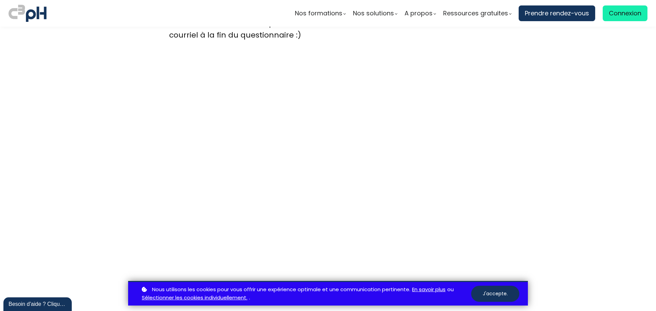  I want to click on span: Nos solutions, so click(373, 13).